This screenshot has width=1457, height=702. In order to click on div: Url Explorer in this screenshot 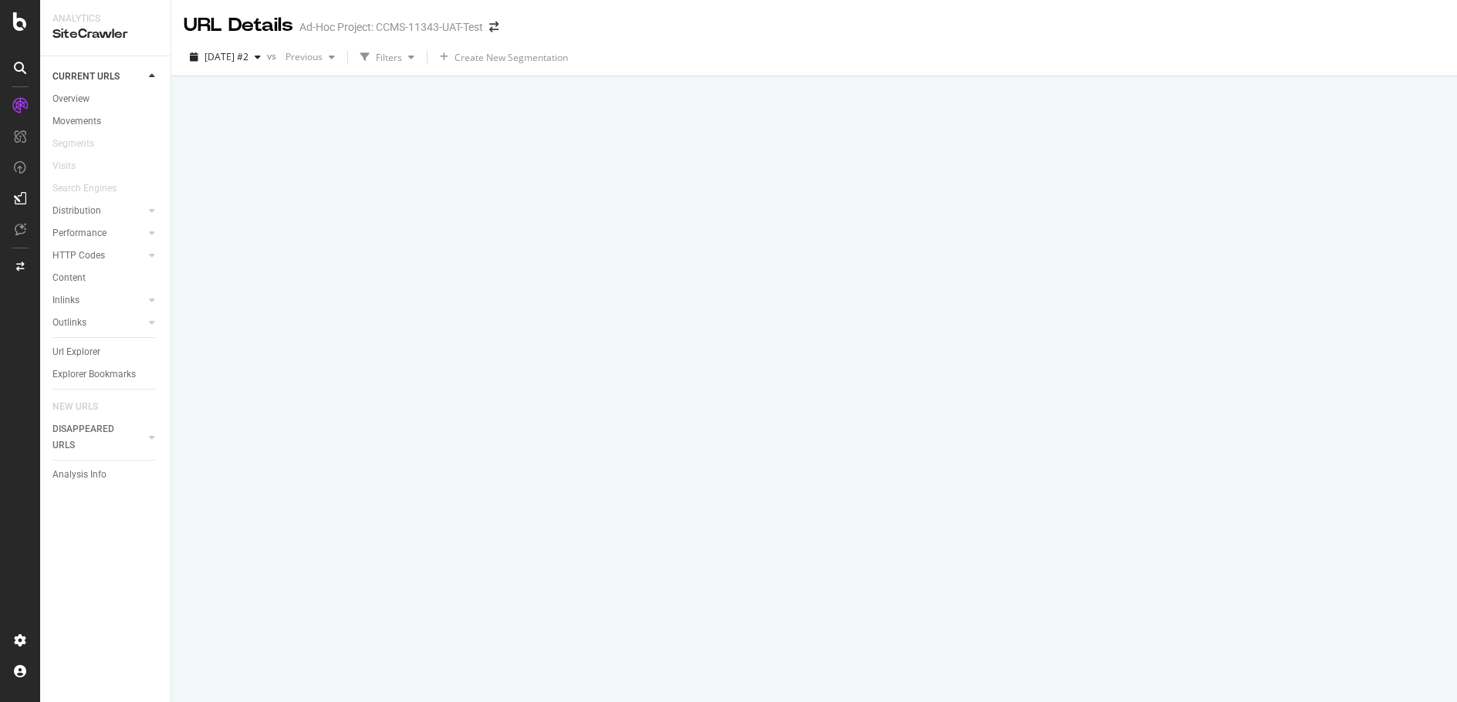, I will do `click(76, 352)`.